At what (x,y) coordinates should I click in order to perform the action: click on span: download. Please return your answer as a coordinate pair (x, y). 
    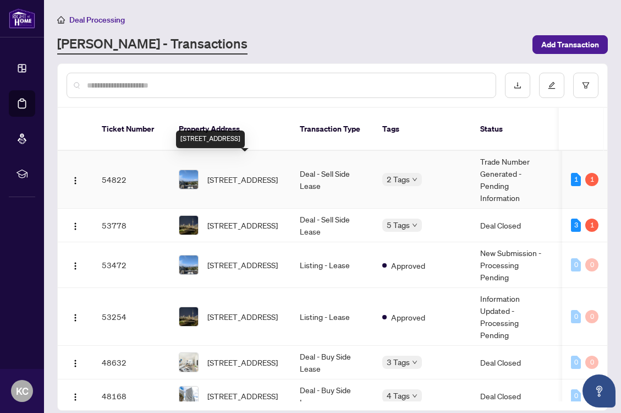
    Looking at the image, I should click on (518, 85).